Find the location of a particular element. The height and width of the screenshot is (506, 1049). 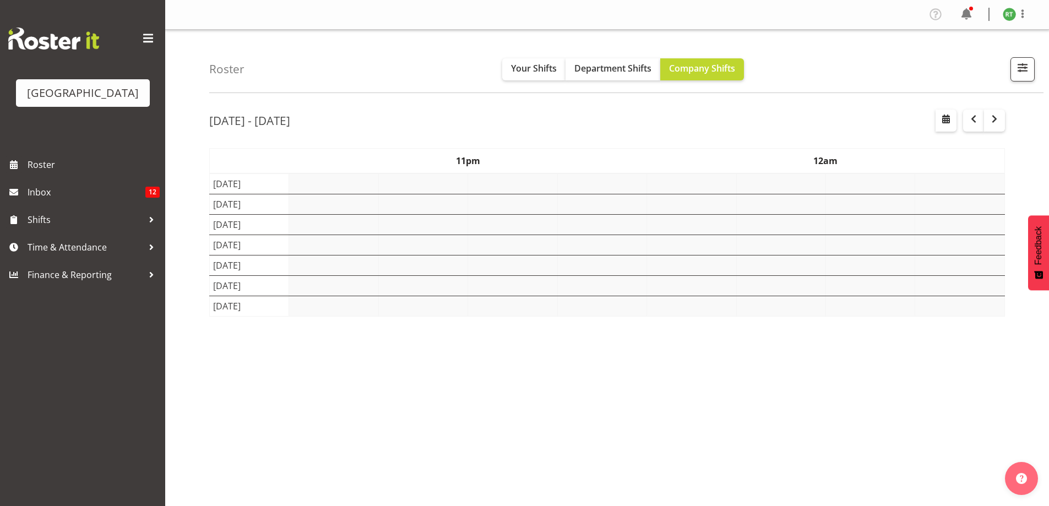

span: Time & Attendance is located at coordinates (85, 247).